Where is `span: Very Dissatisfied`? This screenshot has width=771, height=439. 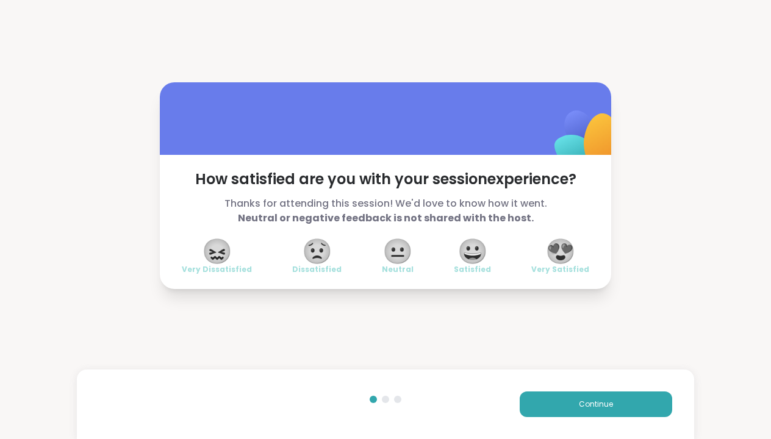
span: Very Dissatisfied is located at coordinates (216, 269).